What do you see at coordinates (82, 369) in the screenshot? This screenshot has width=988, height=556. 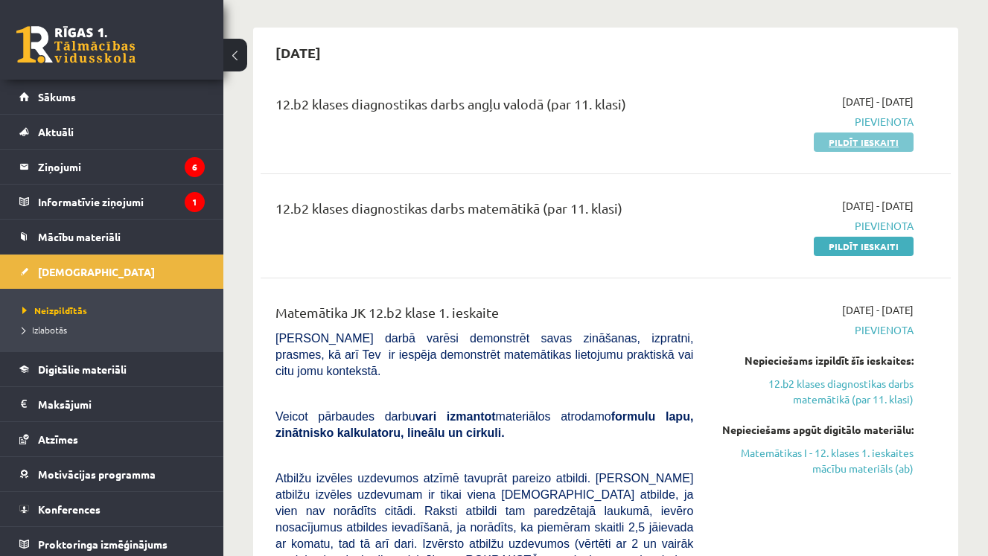 I see `span: Digitālie materiāli` at bounding box center [82, 369].